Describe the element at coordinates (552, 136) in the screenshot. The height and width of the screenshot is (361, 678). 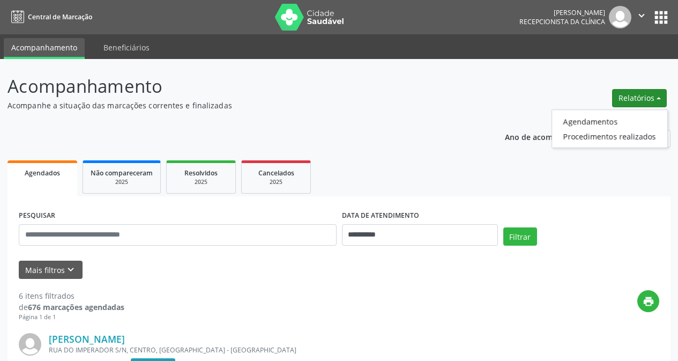
I see `p: Ano de acompanhamento` at that location.